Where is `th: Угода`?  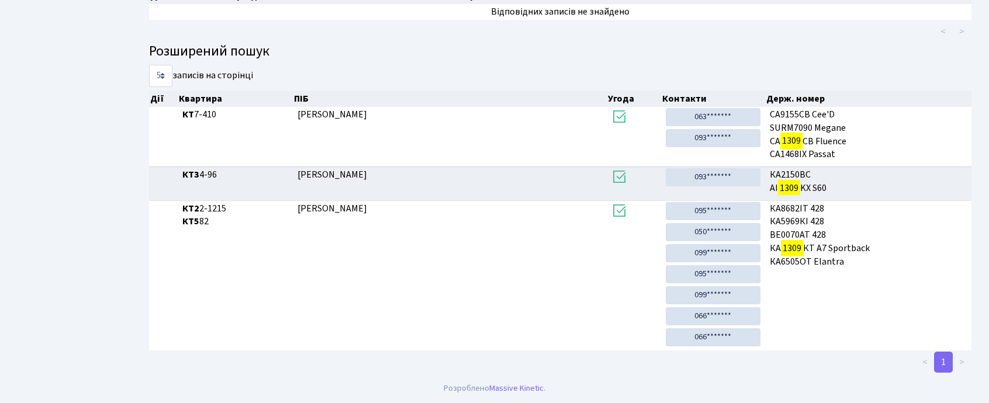
th: Угода is located at coordinates (634, 99).